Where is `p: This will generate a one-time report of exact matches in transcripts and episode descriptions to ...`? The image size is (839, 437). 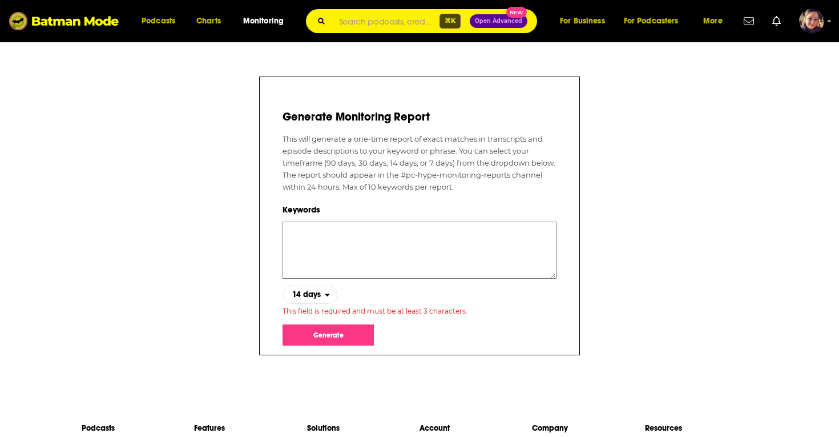 p: This will generate a one-time report of exact matches in transcripts and episode descriptions to ... is located at coordinates (420, 163).